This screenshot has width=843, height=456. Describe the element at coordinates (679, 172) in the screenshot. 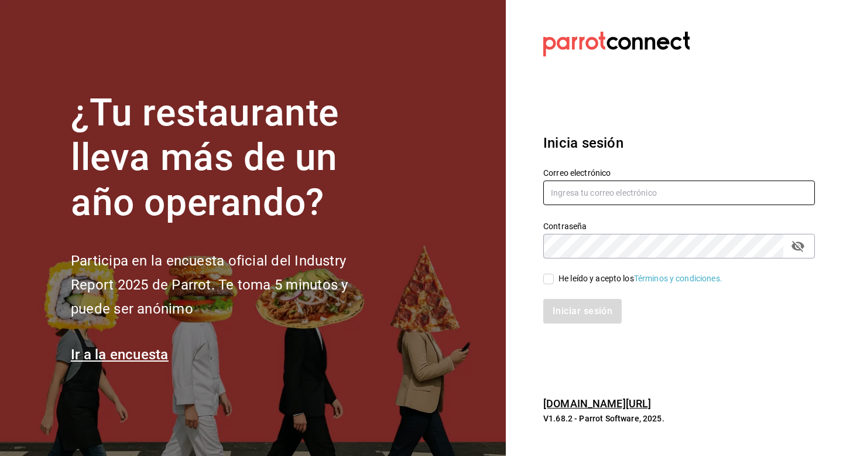

I see `label: Correo electrónico` at that location.